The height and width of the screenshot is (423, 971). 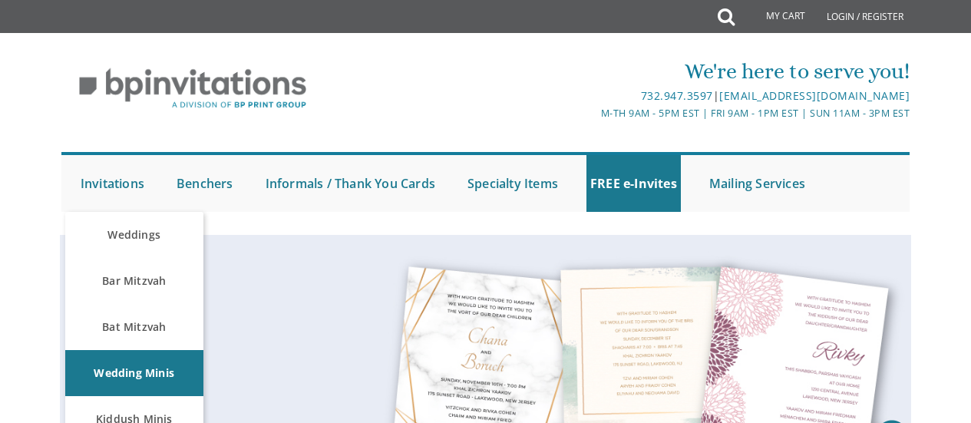 I want to click on div: M-Th 9am - 5pm EST | Fri 9am - 1pm EST | Sun 11am - 3pm EST, so click(x=627, y=113).